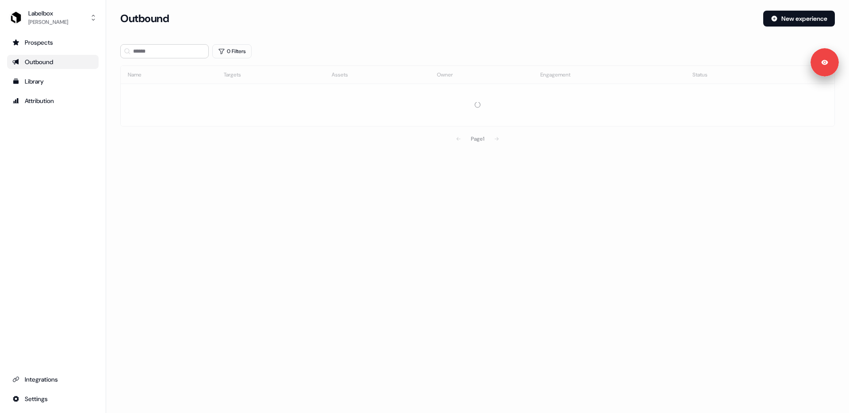  I want to click on button: 0 Filters, so click(232, 51).